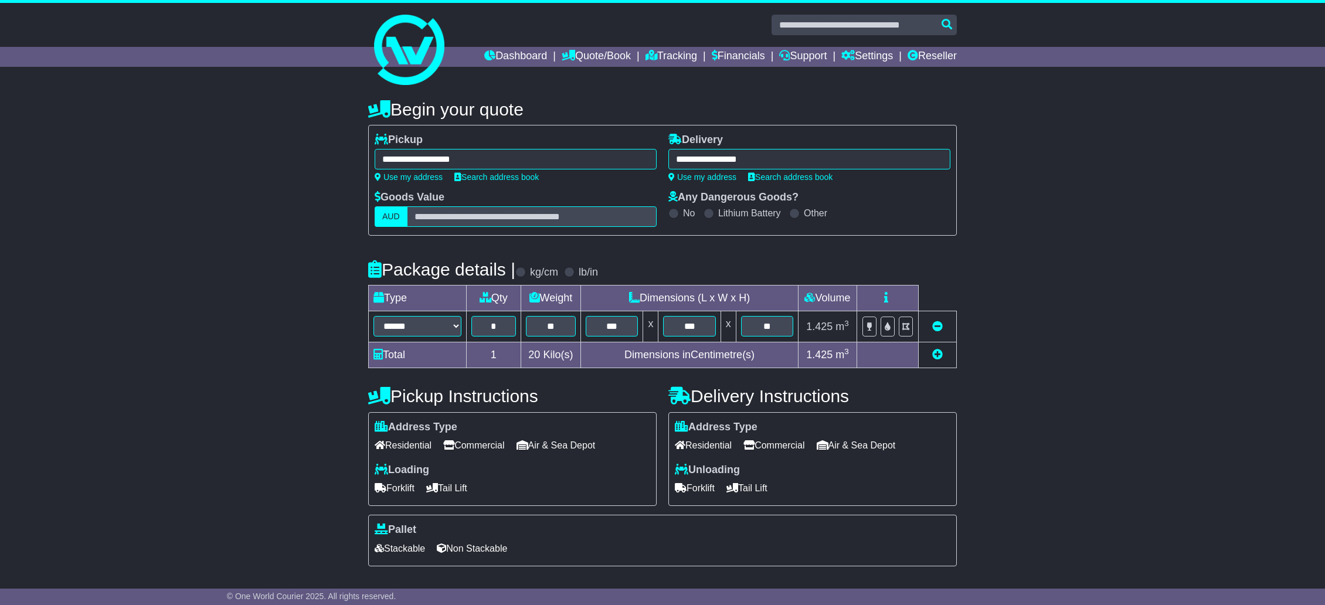 The image size is (1325, 605). What do you see at coordinates (707, 470) in the screenshot?
I see `label: Unloading` at bounding box center [707, 470].